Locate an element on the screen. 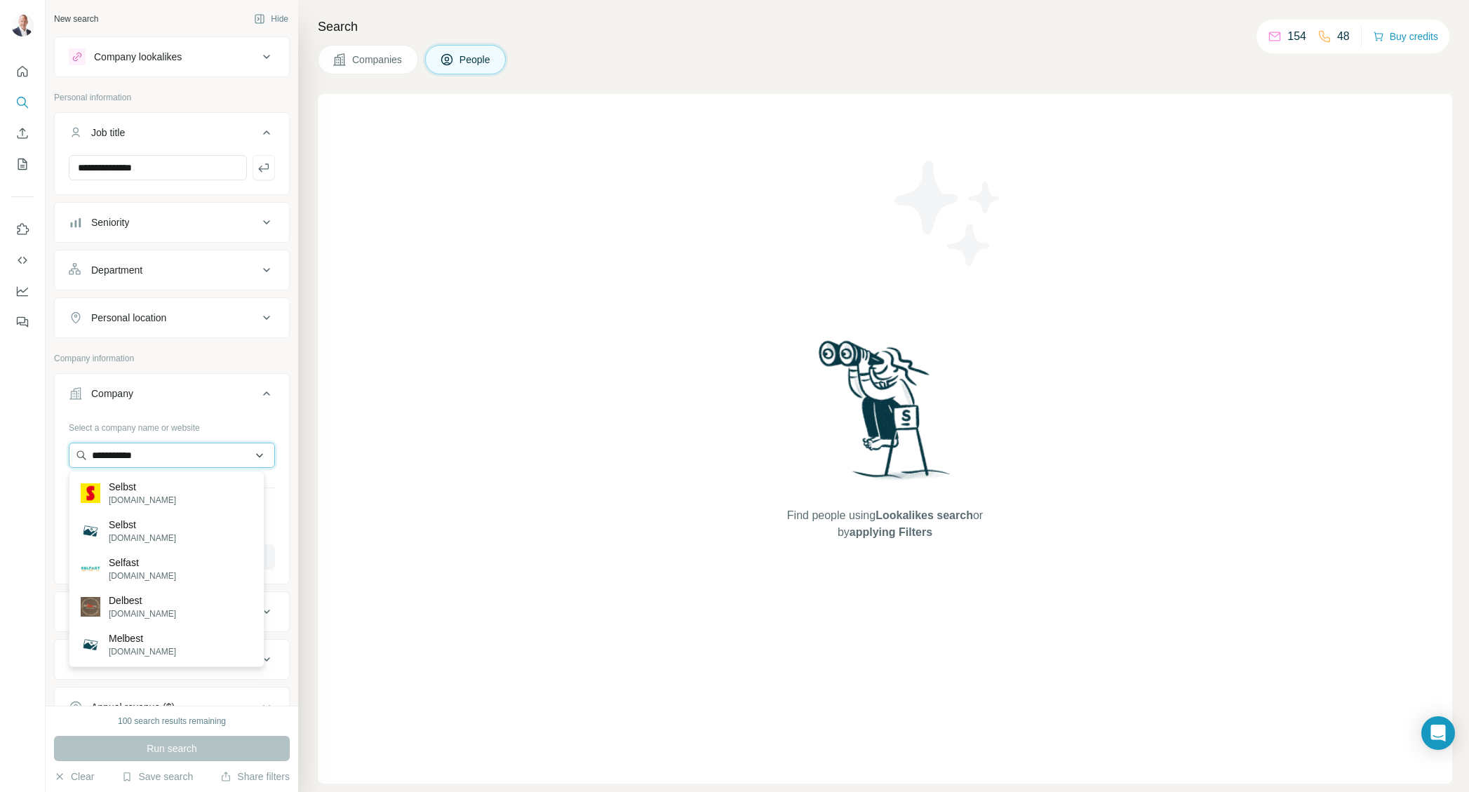  p: 48 is located at coordinates (1343, 36).